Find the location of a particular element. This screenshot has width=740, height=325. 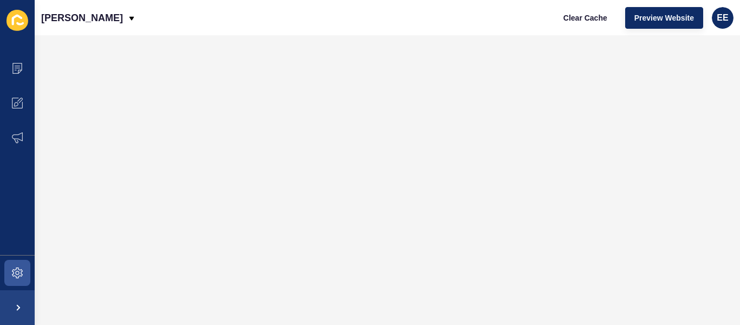

span: Preview Website is located at coordinates (664, 18).